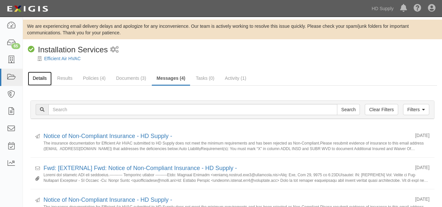  What do you see at coordinates (65, 78) in the screenshot?
I see `a: Results` at bounding box center [65, 78].